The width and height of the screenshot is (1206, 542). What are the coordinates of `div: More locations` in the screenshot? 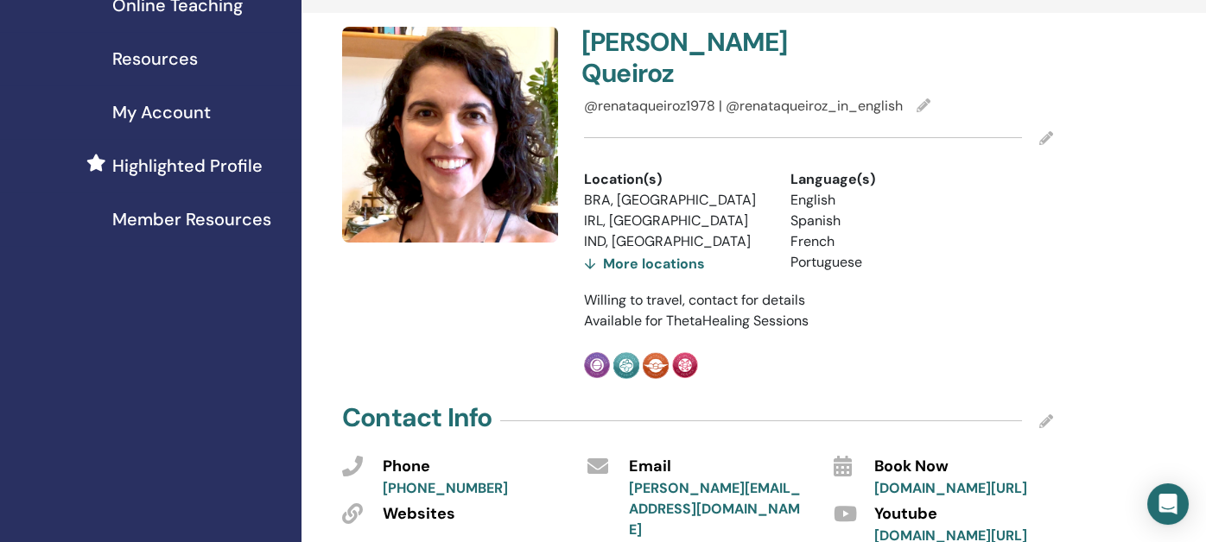 It's located at (644, 264).